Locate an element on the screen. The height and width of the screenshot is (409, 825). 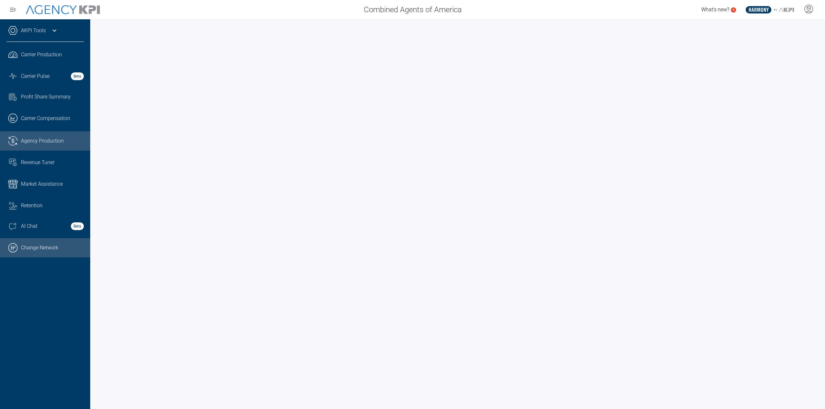
span: Combined Agents of America is located at coordinates (413, 10).